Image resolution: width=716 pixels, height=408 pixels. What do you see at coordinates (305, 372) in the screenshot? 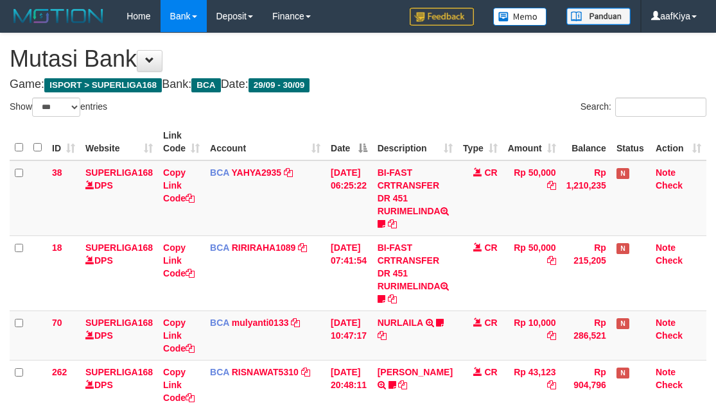
I see `a: Copy RISNAWAT5310 to clipboard` at bounding box center [305, 372].